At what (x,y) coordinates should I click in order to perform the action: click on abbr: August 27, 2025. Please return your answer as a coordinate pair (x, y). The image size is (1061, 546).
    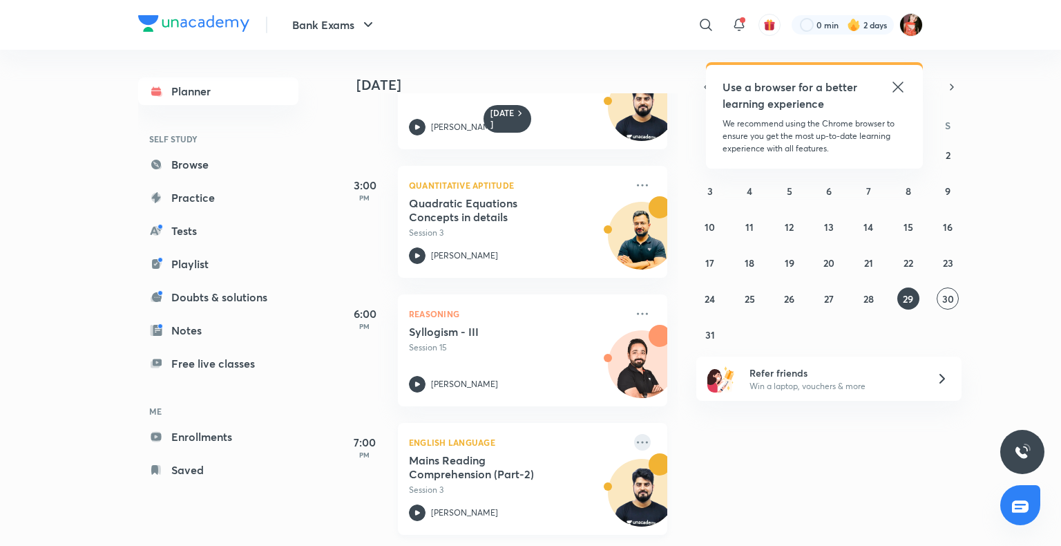
    Looking at the image, I should click on (829, 299).